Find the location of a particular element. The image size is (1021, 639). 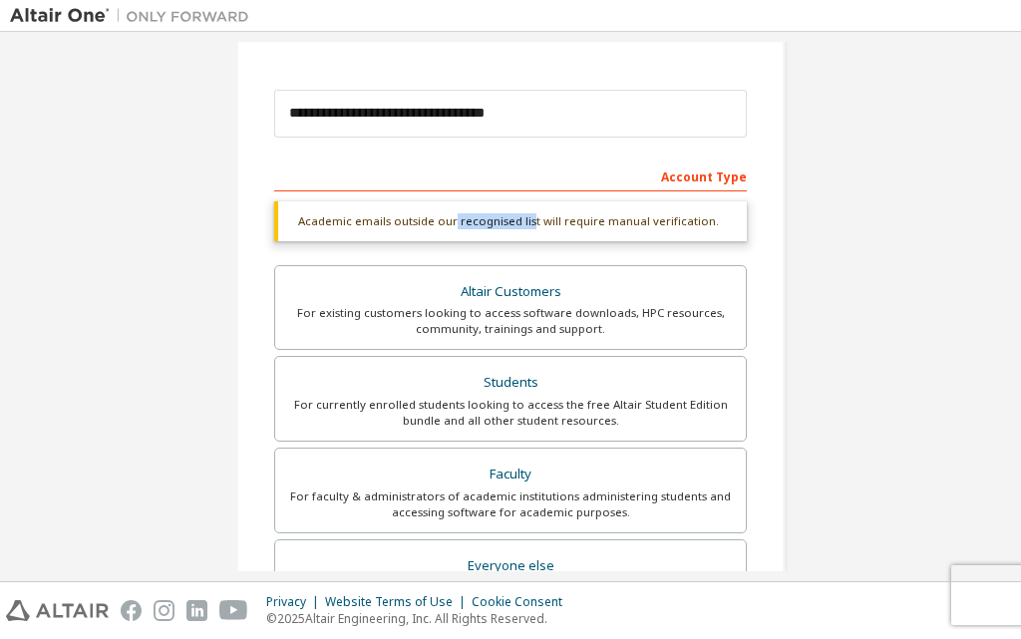

div: Cookie Consent is located at coordinates (522, 602).